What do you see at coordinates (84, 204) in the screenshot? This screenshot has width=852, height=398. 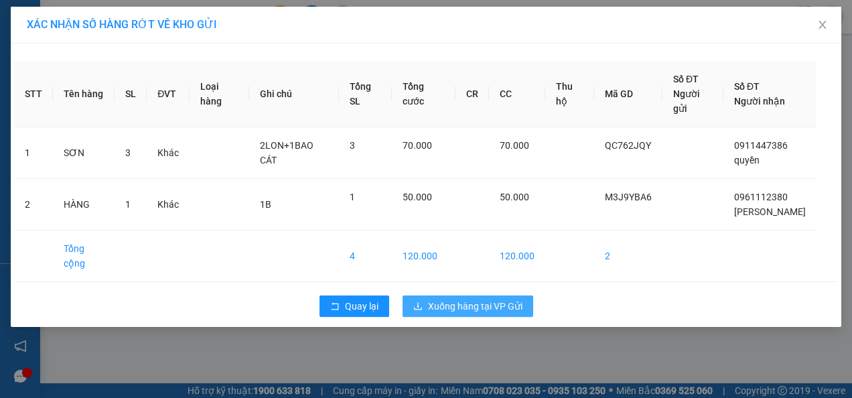 I see `td: HÀNG` at bounding box center [84, 204].